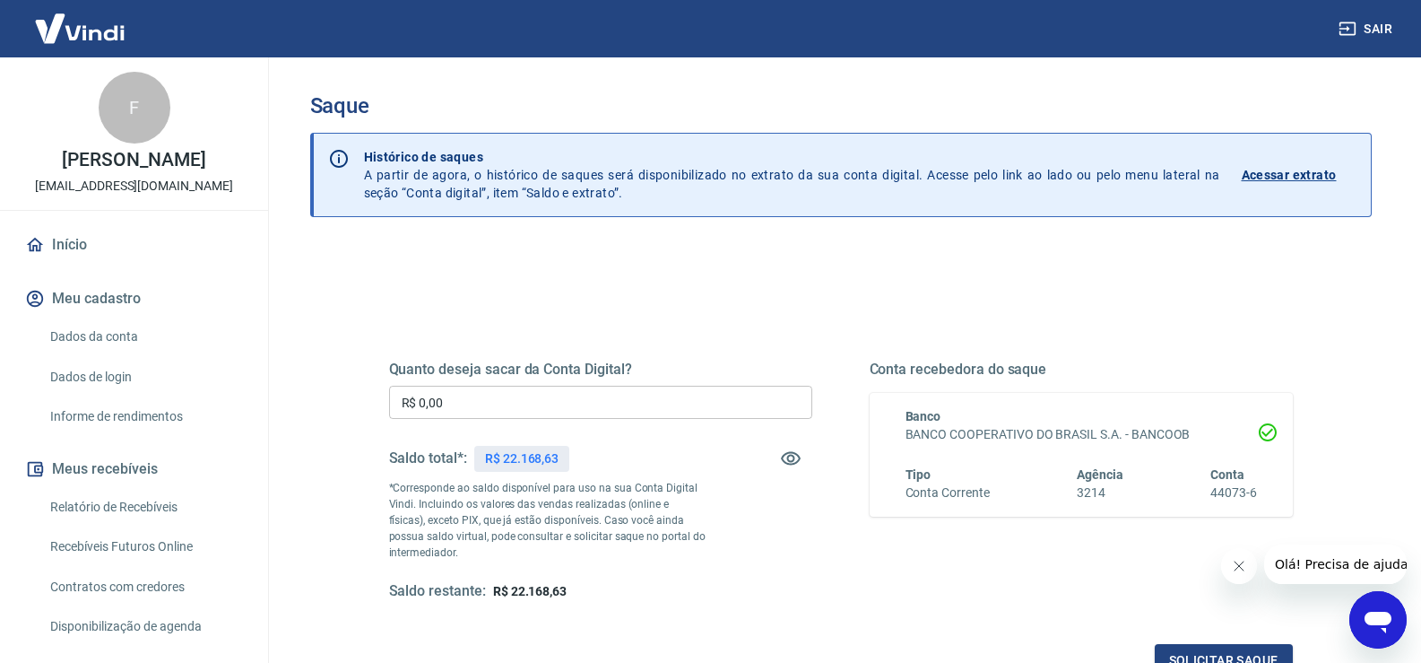  I want to click on h6: 3214, so click(1100, 492).